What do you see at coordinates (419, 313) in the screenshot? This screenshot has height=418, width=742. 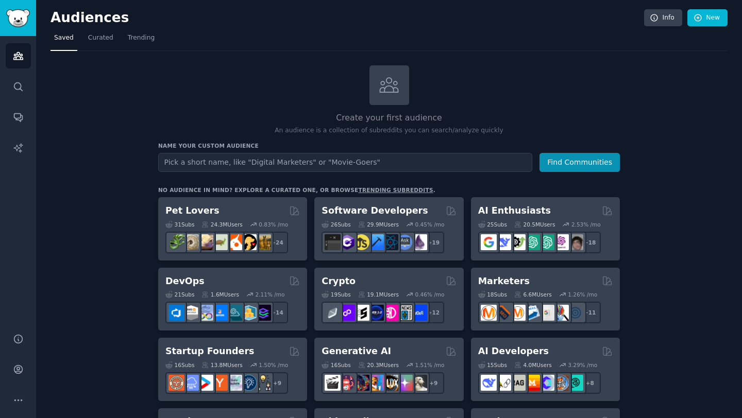 I see `img: defi_` at bounding box center [419, 313].